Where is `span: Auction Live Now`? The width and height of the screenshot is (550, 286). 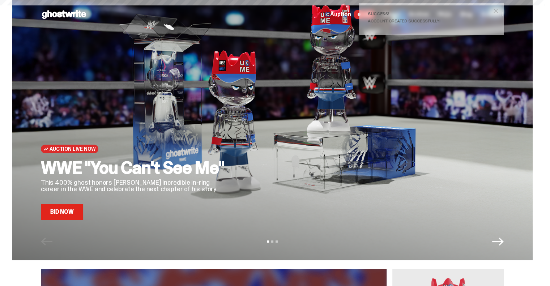 span: Auction Live Now is located at coordinates (72, 149).